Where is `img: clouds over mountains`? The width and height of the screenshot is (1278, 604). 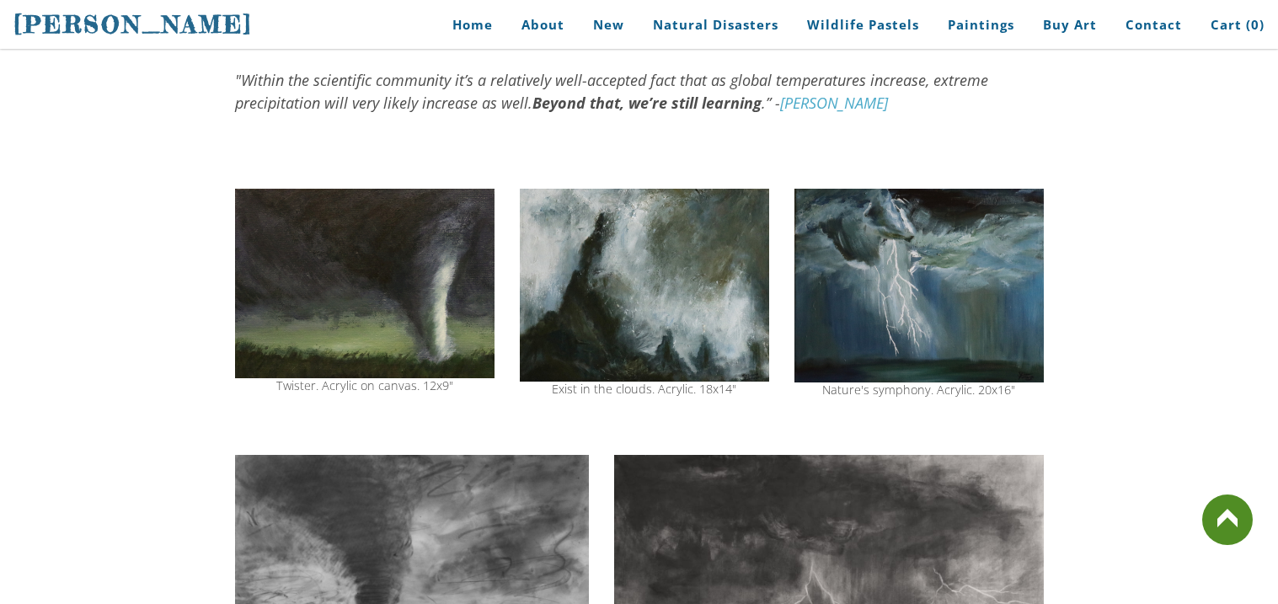
img: clouds over mountains is located at coordinates (645, 285).